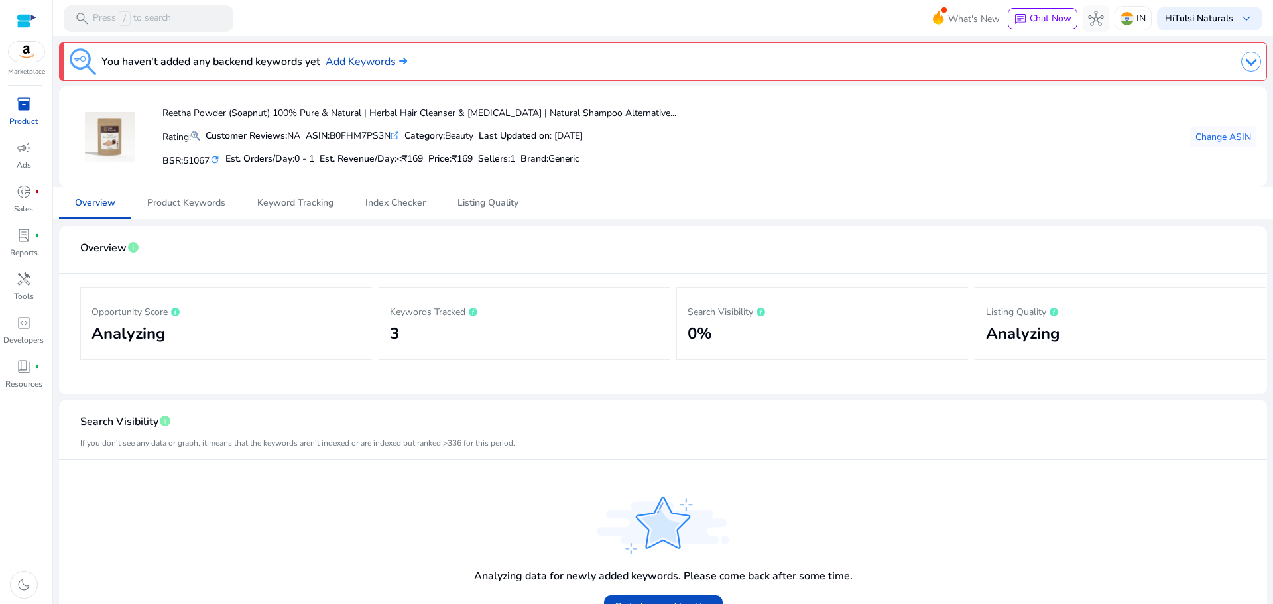 This screenshot has width=1273, height=604. Describe the element at coordinates (514, 135) in the screenshot. I see `b: Last Updated on` at that location.